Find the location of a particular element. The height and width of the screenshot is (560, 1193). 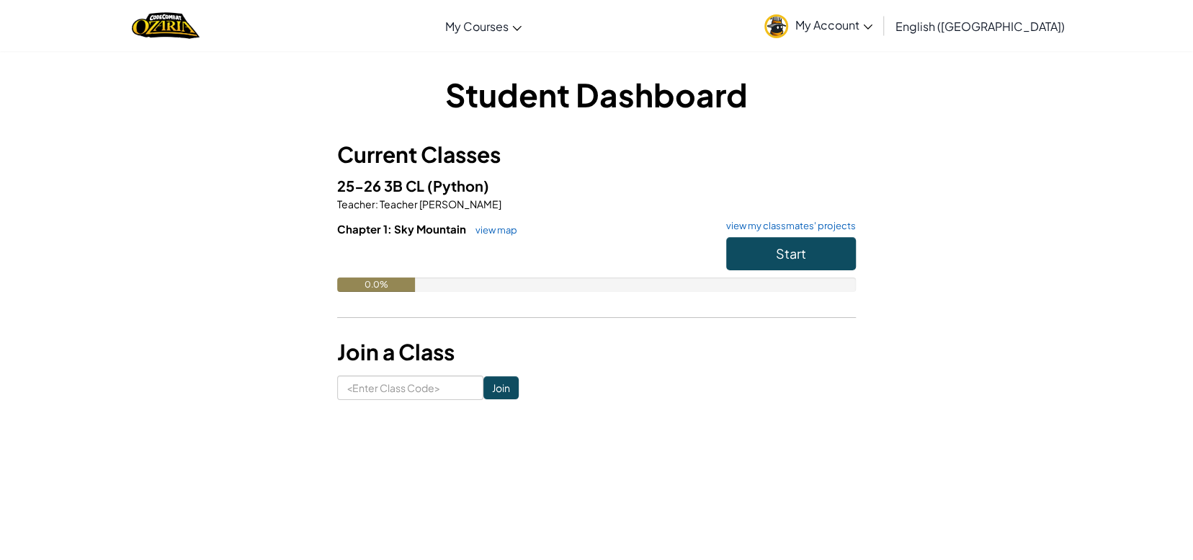

a: view my classmates' projects is located at coordinates (787, 225).